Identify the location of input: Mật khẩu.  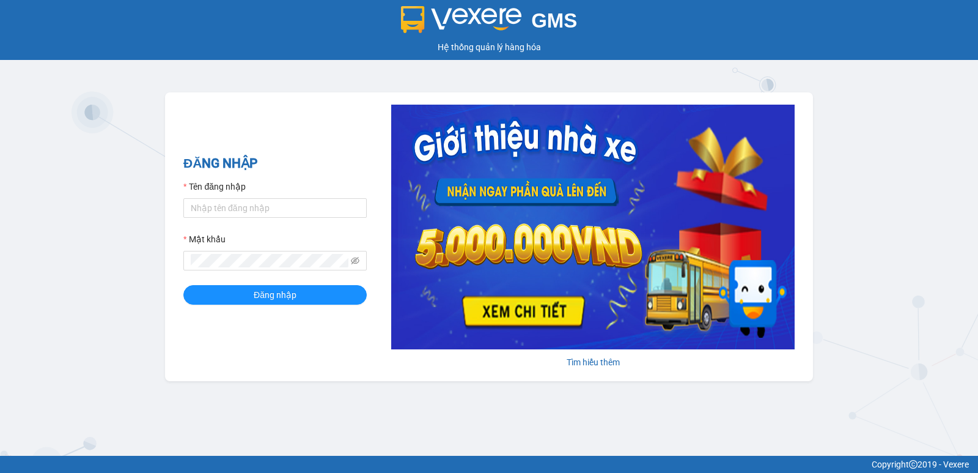
(270, 261).